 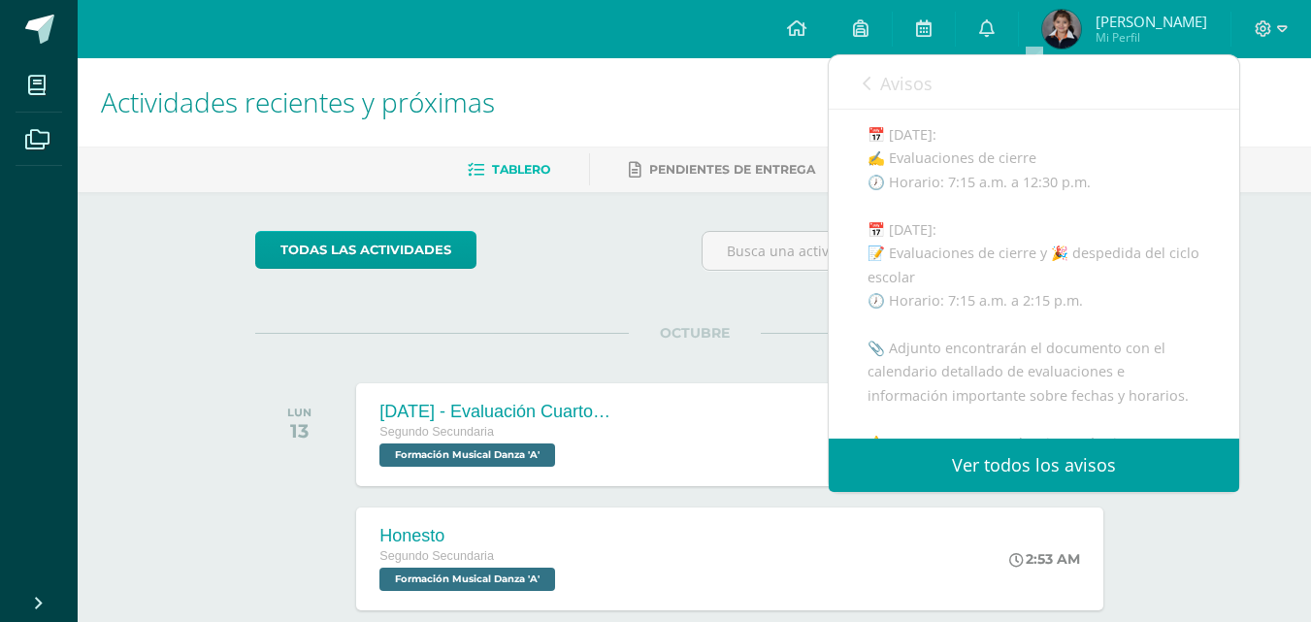 What do you see at coordinates (732, 169) in the screenshot?
I see `span: Pendientes de entrega` at bounding box center [732, 169].